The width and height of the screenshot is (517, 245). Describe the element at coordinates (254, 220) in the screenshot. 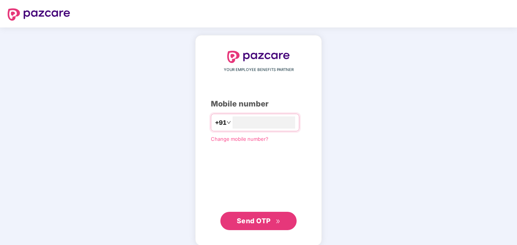

I see `span: Send OTP` at that location.